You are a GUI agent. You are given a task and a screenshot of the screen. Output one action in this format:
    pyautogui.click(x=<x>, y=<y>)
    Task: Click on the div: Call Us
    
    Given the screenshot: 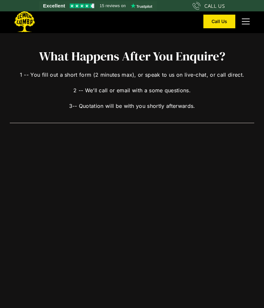 What is the action you would take?
    pyautogui.click(x=219, y=21)
    